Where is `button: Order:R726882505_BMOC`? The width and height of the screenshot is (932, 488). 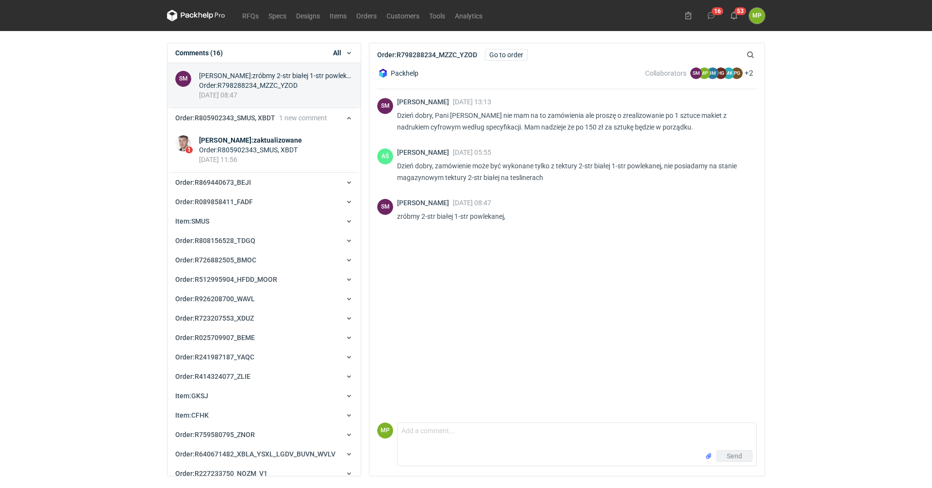 button: Order:R726882505_BMOC is located at coordinates (264, 260).